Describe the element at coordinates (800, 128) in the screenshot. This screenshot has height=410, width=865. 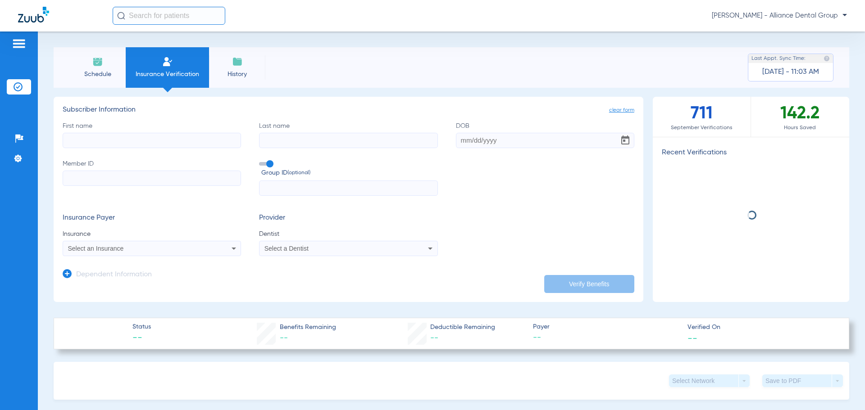
I see `span: Hours Saved` at that location.